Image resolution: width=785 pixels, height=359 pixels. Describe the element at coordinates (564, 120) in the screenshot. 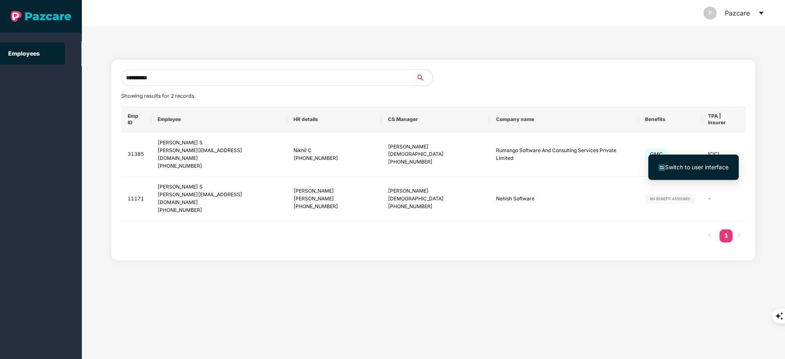

I see `th: Company name` at that location.